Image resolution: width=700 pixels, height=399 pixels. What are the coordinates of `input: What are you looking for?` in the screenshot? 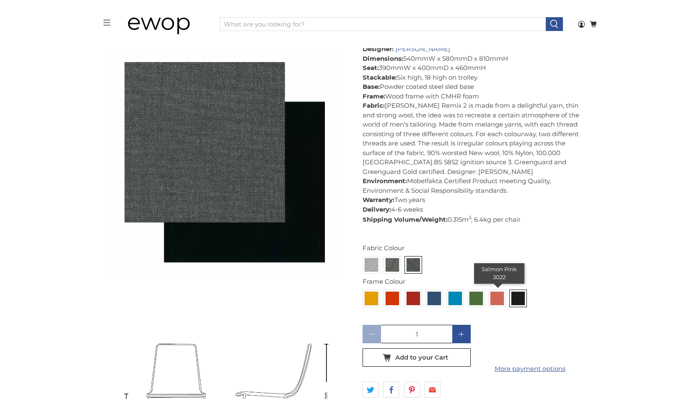 It's located at (383, 24).